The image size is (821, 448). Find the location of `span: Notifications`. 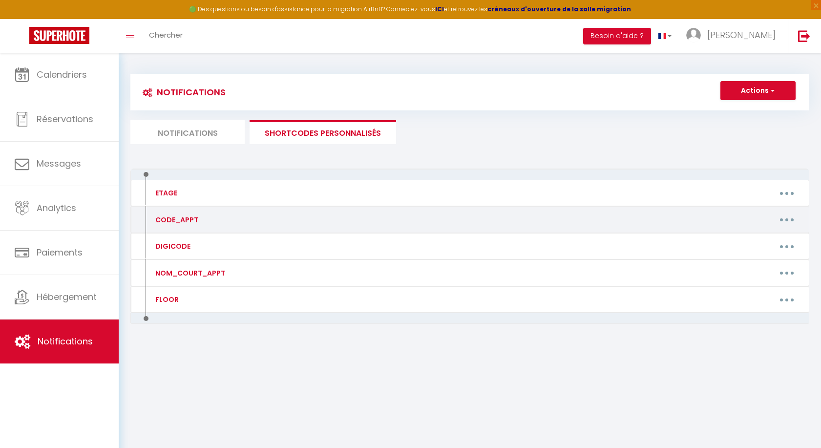

span: Notifications is located at coordinates (65, 341).